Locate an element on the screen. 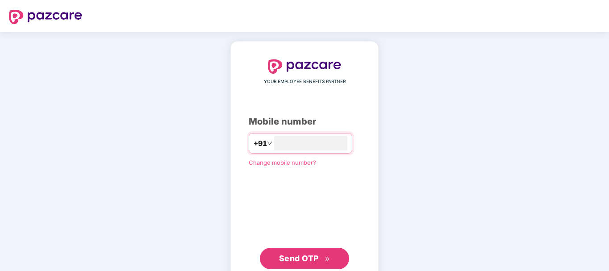 This screenshot has width=609, height=271. button: Send OTPdouble-right is located at coordinates (305, 259).